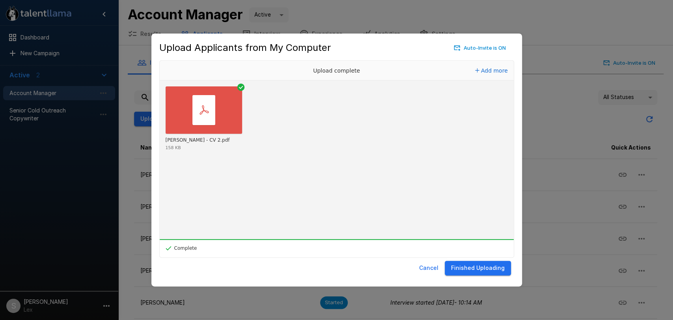 This screenshot has height=320, width=673. I want to click on div: Uppy Dashboard, so click(337, 159).